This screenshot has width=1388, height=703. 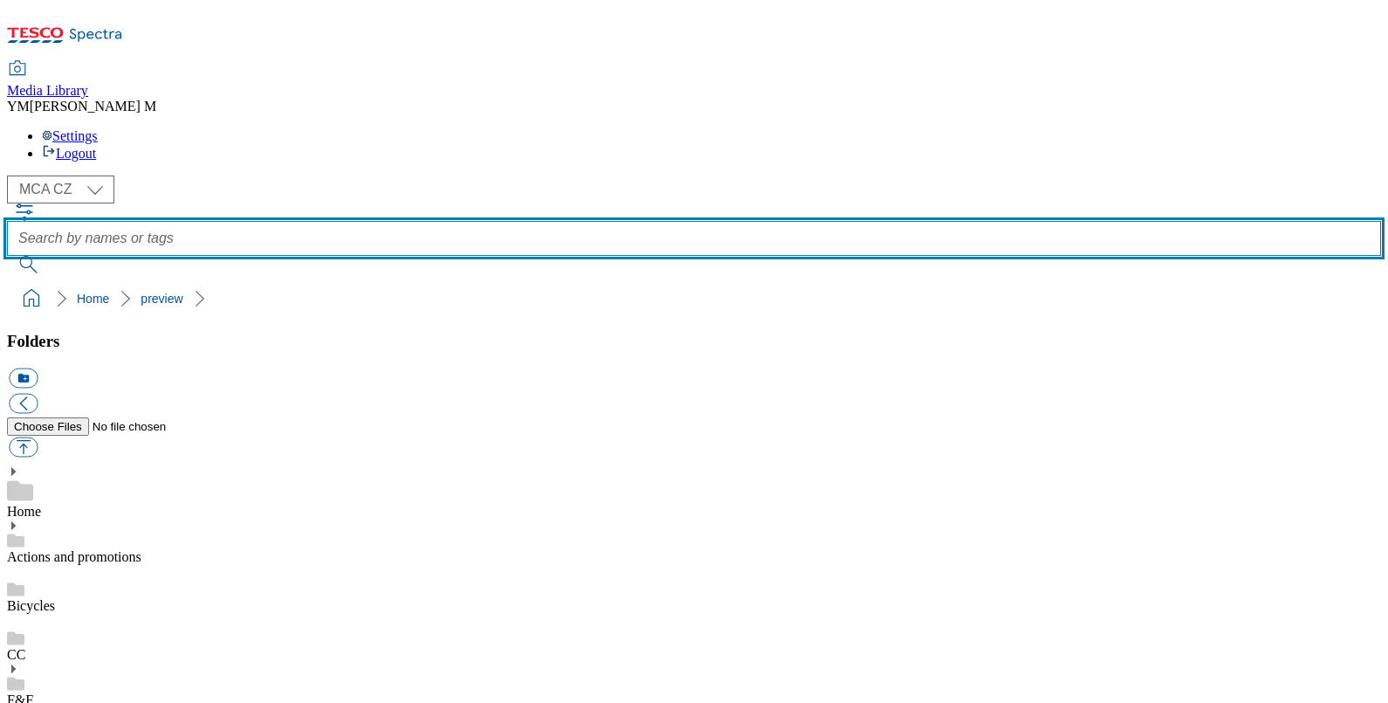 I want to click on a: preview, so click(x=162, y=299).